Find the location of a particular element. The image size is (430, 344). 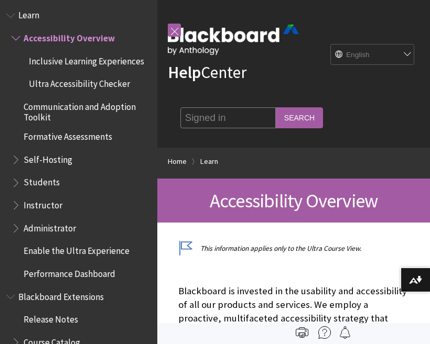

span: Students is located at coordinates (41, 181).